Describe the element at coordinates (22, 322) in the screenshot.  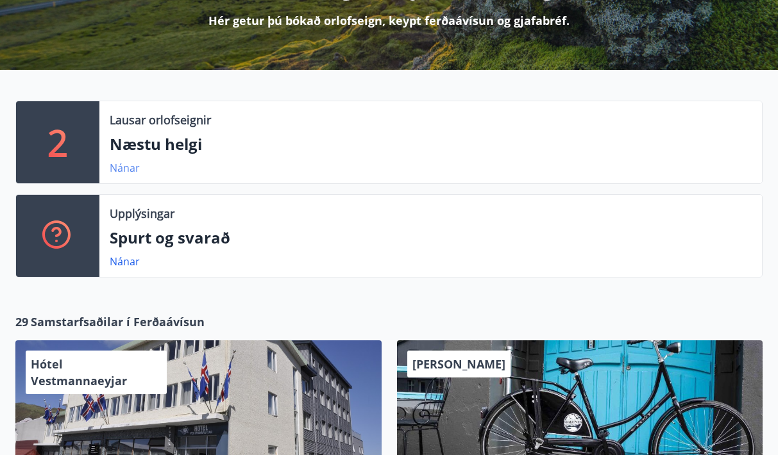
I see `span: 29` at that location.